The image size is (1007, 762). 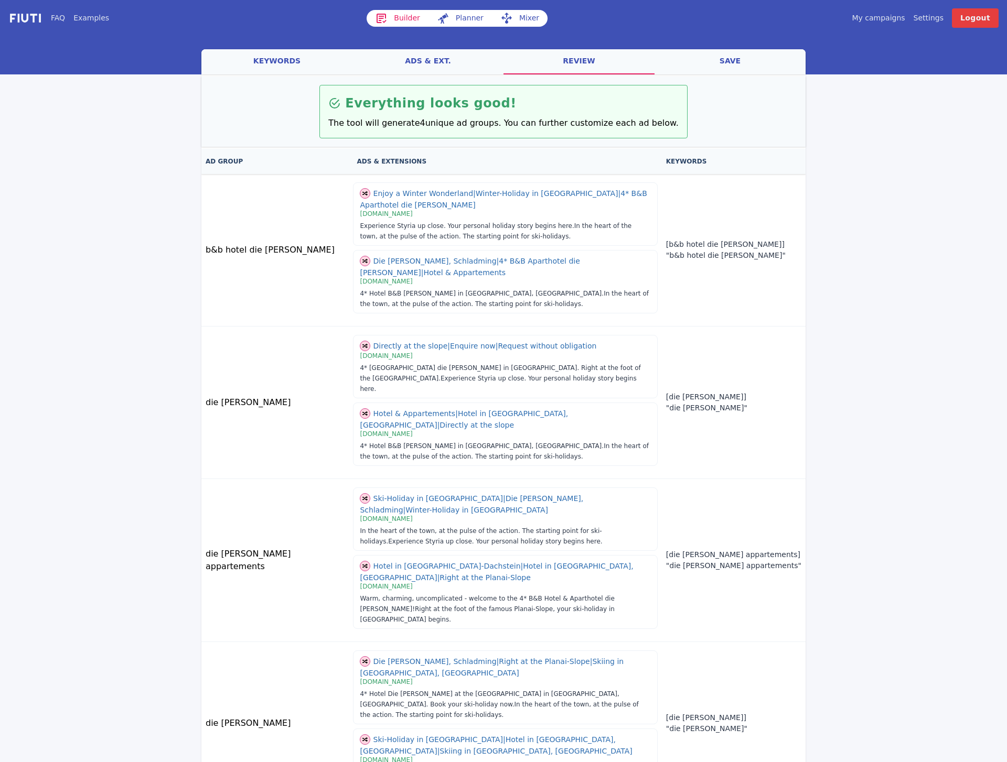 I want to click on a: save, so click(x=730, y=62).